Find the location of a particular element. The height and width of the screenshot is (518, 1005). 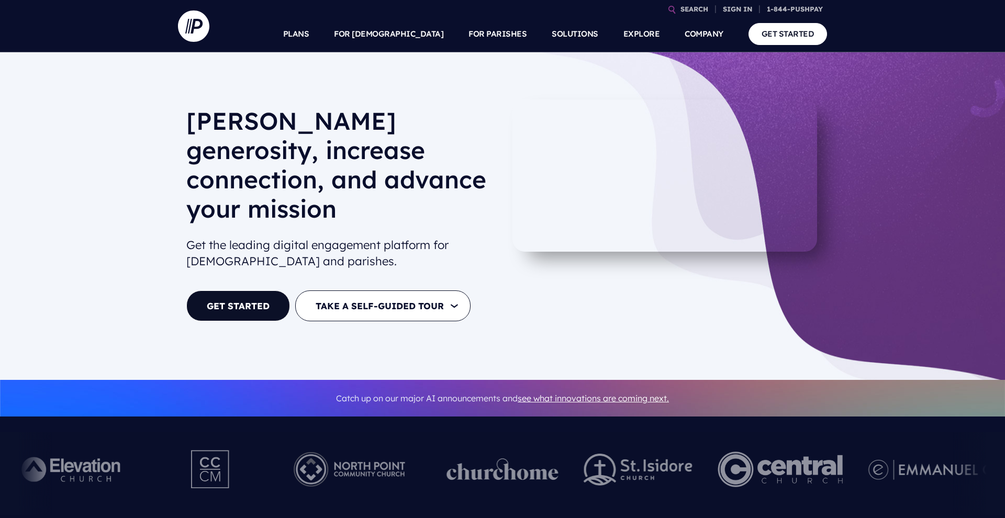

a: COMPANY is located at coordinates (704, 34).